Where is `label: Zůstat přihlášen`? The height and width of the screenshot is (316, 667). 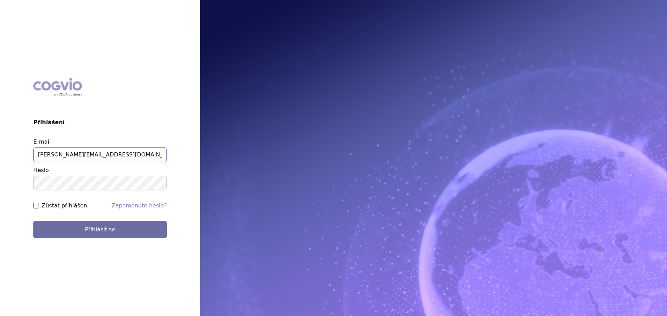
label: Zůstat přihlášen is located at coordinates (64, 206).